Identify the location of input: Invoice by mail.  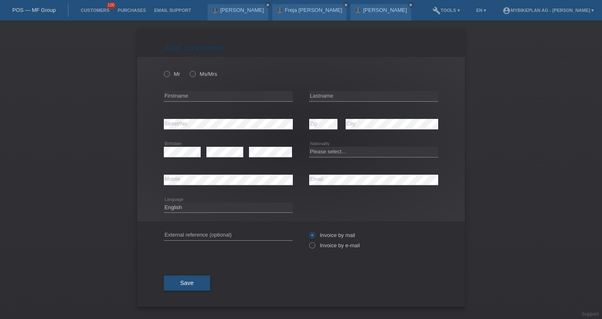
(312, 237).